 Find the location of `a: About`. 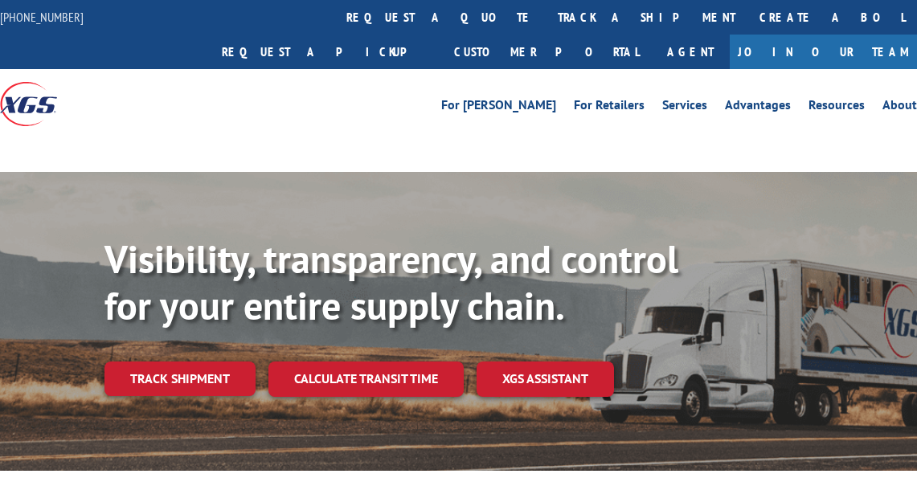

a: About is located at coordinates (899, 108).